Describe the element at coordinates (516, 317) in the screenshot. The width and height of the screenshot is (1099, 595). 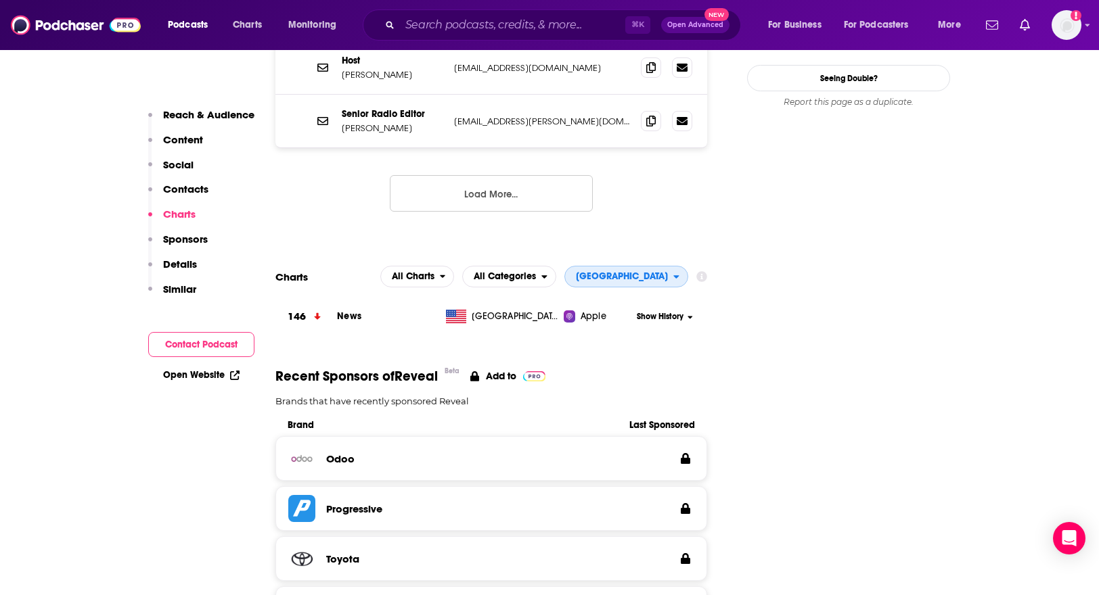
I see `span: United States` at that location.